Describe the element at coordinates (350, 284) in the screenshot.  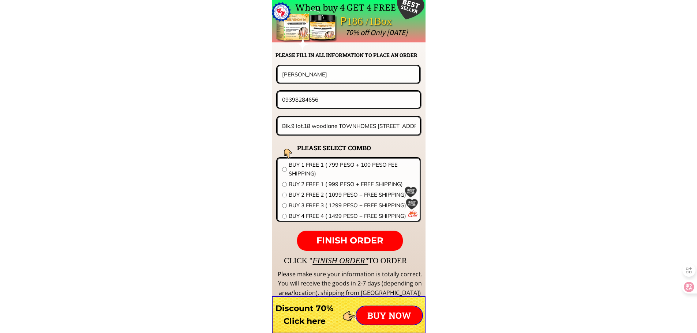
I see `div: Please make sure your information is totally correct. You will receive the goods in 2-7 days (dep...` at that location.